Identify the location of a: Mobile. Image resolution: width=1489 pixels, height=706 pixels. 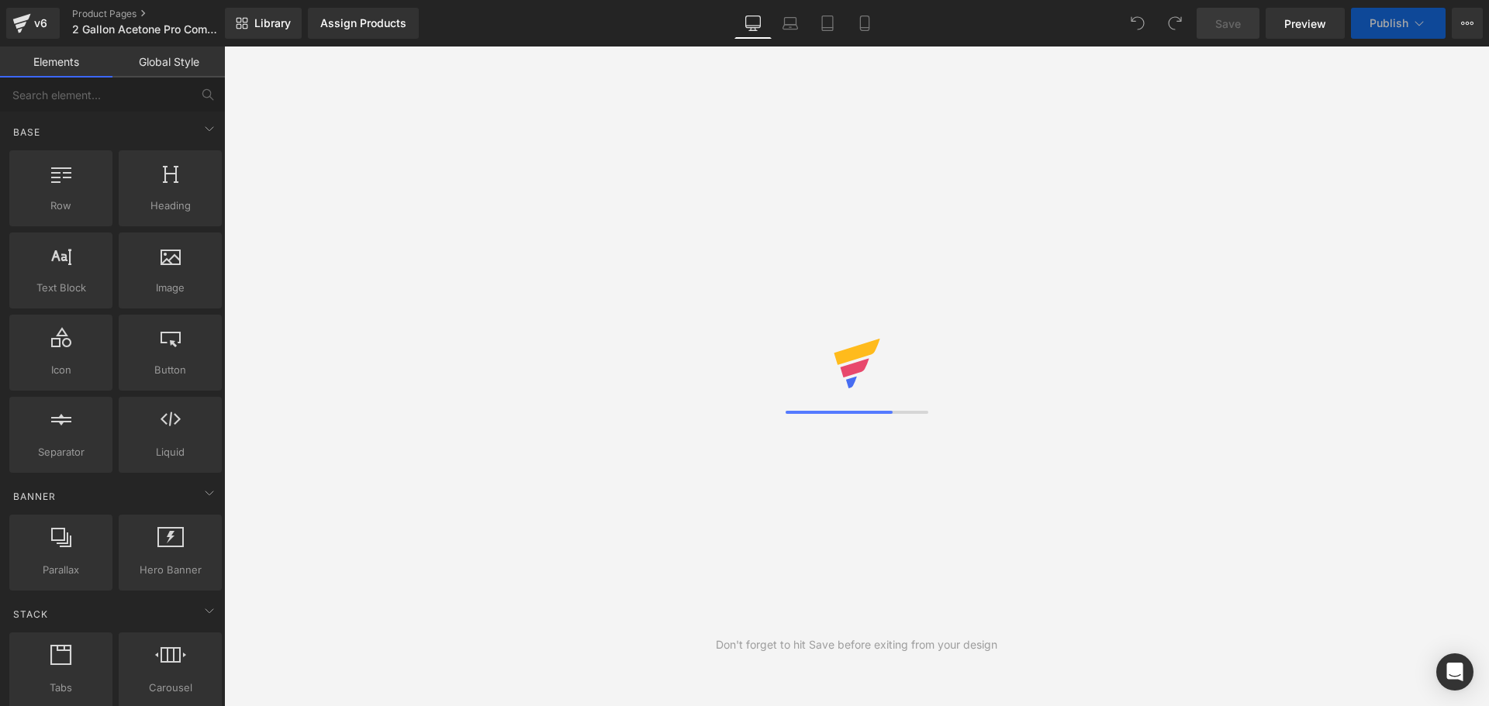
(865, 23).